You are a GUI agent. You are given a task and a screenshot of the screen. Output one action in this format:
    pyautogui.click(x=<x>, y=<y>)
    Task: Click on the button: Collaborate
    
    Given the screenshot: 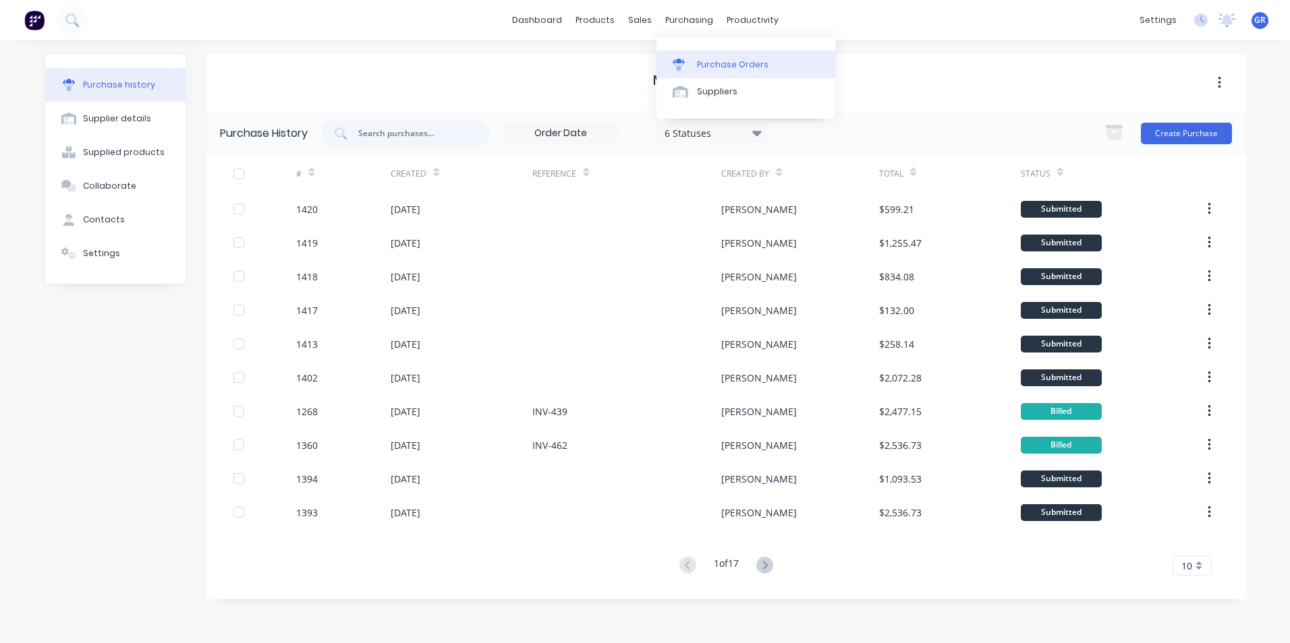 What is the action you would take?
    pyautogui.click(x=115, y=186)
    